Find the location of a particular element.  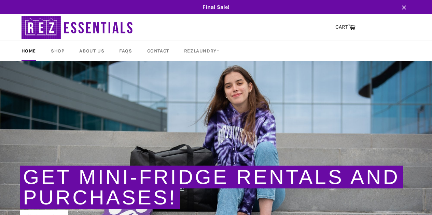

a: RezLaundry is located at coordinates (202, 51).